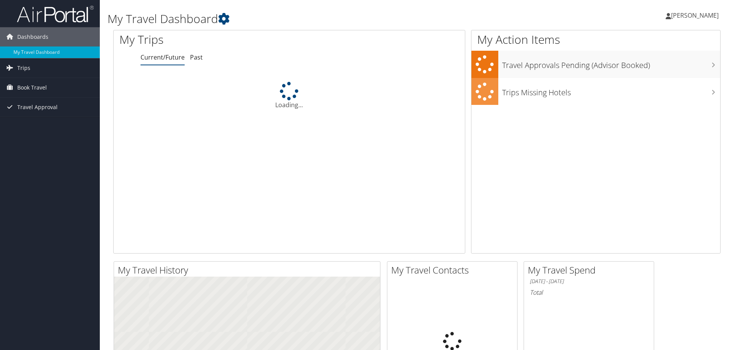  I want to click on img: airportal-logo.png, so click(55, 14).